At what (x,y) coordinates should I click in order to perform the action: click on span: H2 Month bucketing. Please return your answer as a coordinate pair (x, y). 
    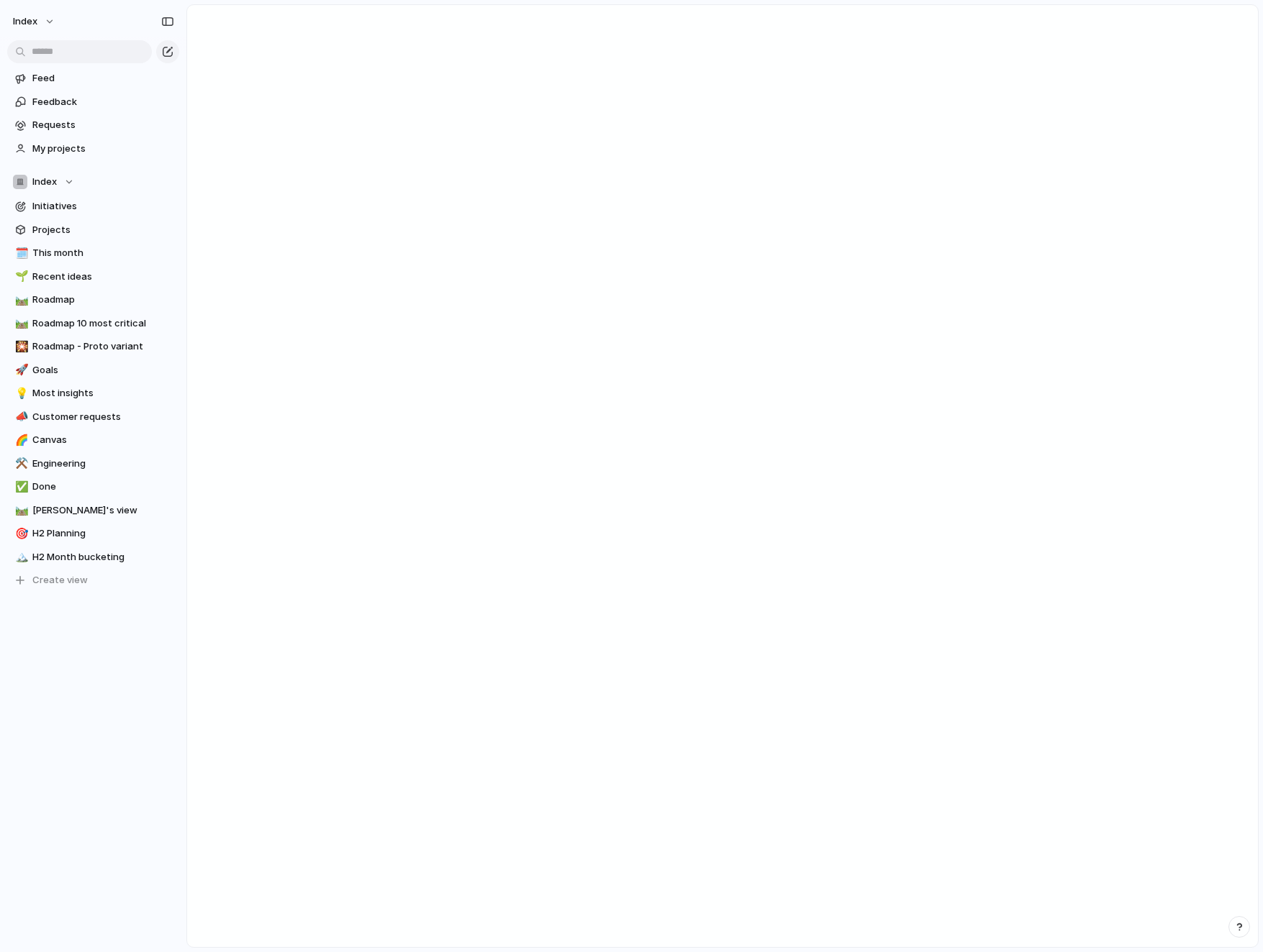
    Looking at the image, I should click on (103, 557).